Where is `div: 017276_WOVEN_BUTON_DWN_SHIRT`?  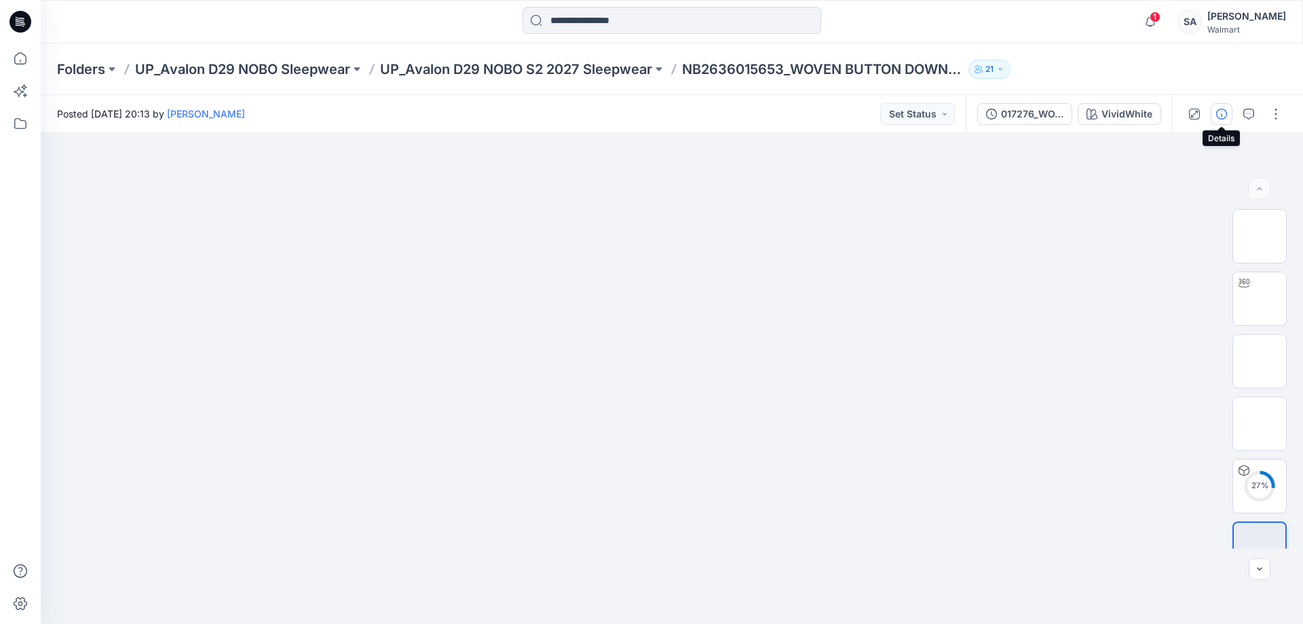 div: 017276_WOVEN_BUTON_DWN_SHIRT is located at coordinates (1033, 114).